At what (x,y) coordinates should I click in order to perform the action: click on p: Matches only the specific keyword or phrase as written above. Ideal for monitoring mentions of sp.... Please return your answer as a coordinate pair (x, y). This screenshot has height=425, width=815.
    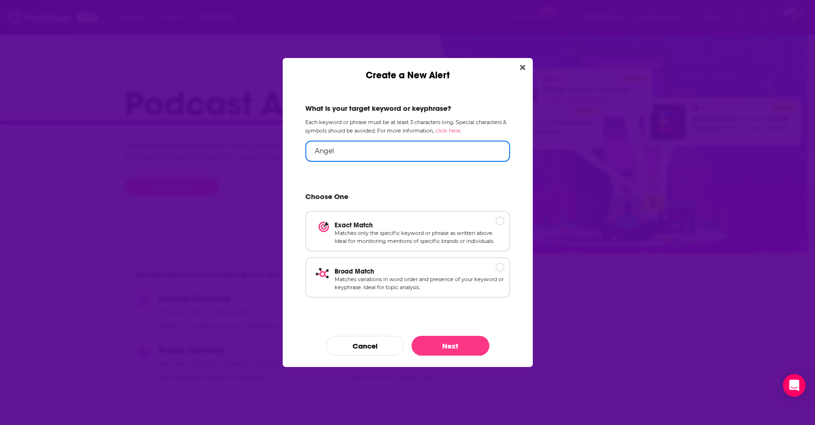
    Looking at the image, I should click on (420, 237).